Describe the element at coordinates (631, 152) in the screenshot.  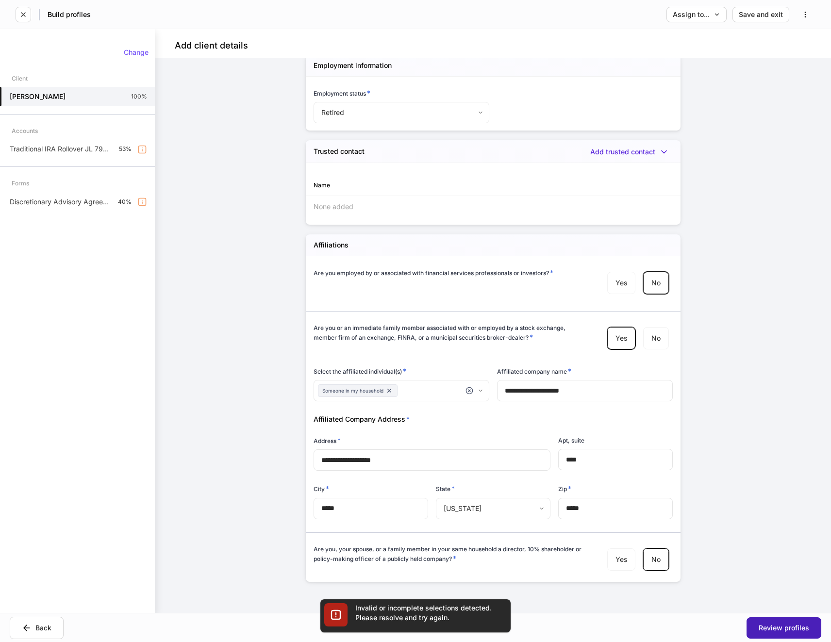
I see `button: Add trusted contact` at that location.